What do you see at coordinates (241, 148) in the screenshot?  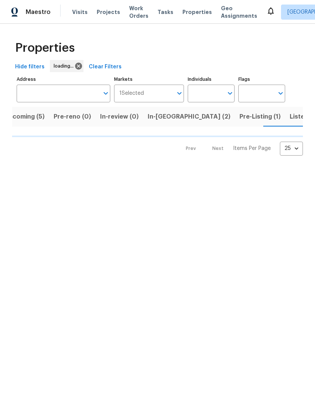 I see `nav: Pagination Navigation` at bounding box center [241, 148].